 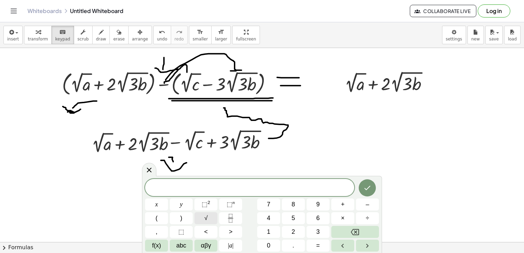 What do you see at coordinates (268, 218) in the screenshot?
I see `button: 4` at bounding box center [268, 218].